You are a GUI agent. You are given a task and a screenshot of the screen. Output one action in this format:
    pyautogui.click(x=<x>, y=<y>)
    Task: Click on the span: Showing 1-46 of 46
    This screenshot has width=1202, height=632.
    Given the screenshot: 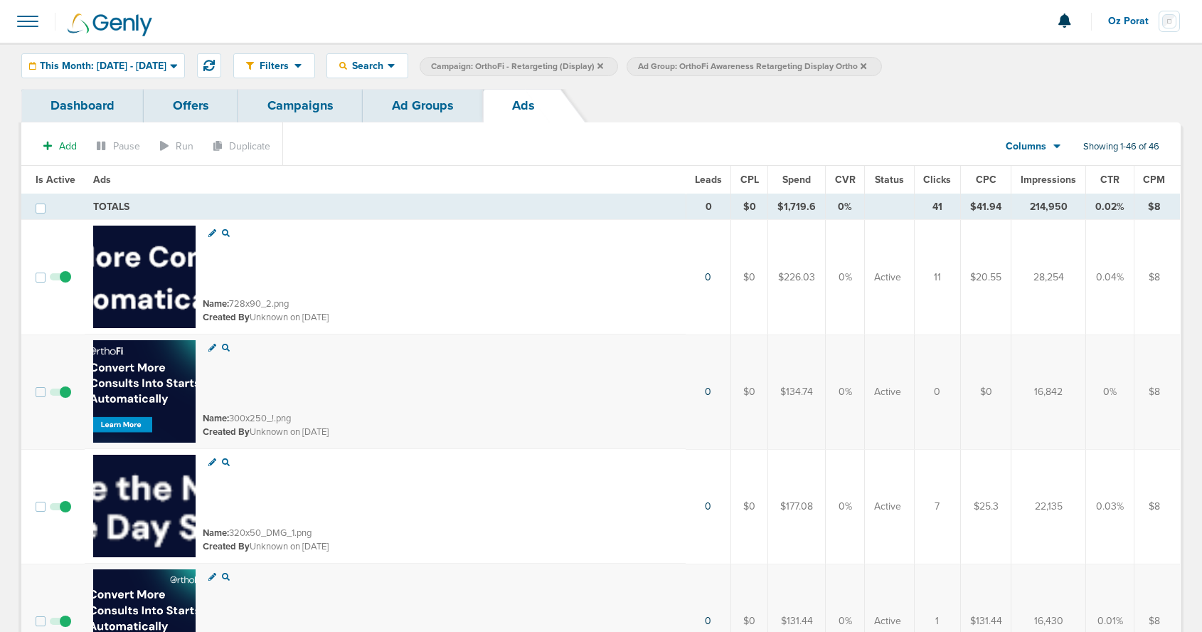 What is the action you would take?
    pyautogui.click(x=1121, y=146)
    